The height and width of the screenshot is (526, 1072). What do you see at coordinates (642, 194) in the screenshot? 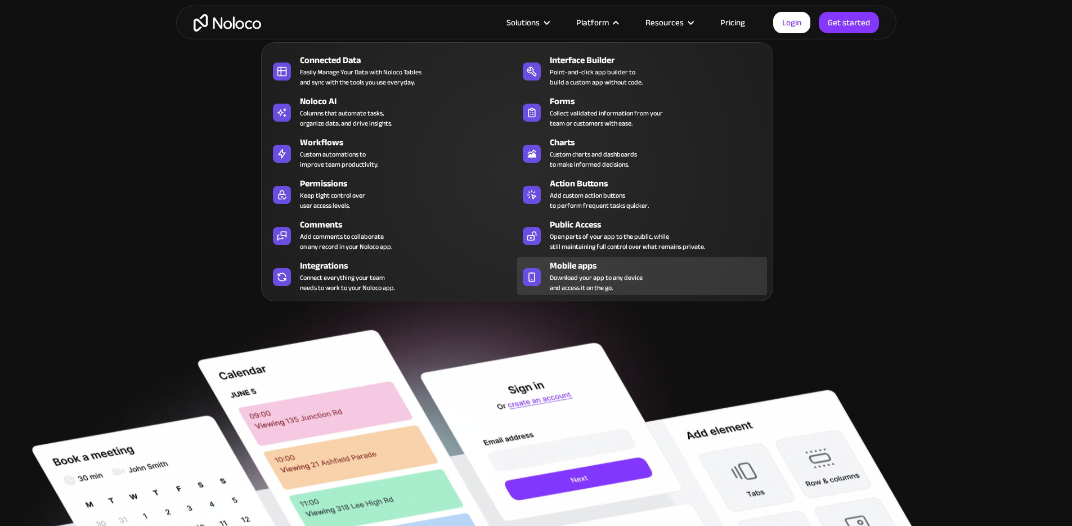
I see `a: Action ButtonsAdd custom action buttonsto perform frequent tasks quicker.` at bounding box center [642, 194].